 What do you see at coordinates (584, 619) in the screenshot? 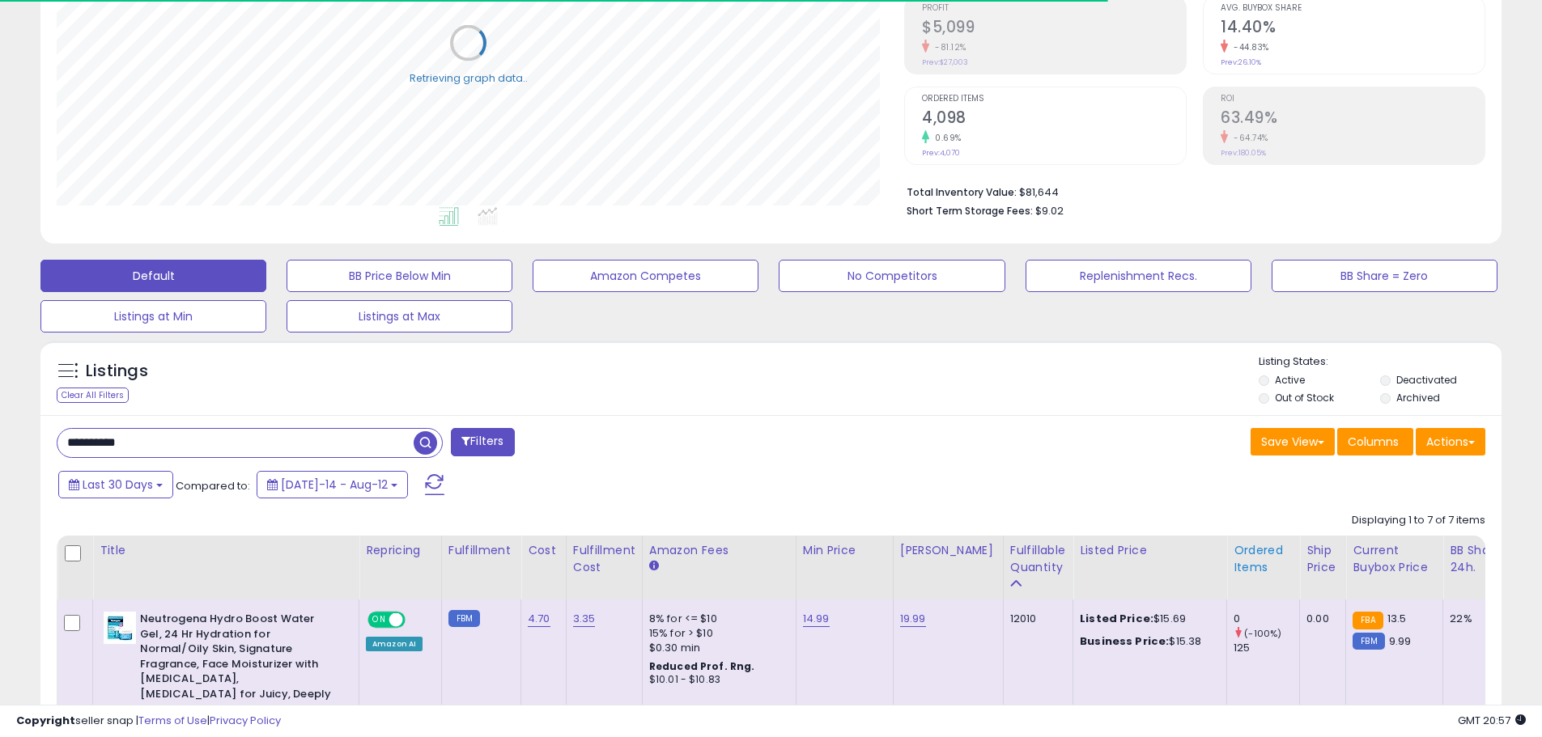
I see `a: 3.35` at bounding box center [584, 619].